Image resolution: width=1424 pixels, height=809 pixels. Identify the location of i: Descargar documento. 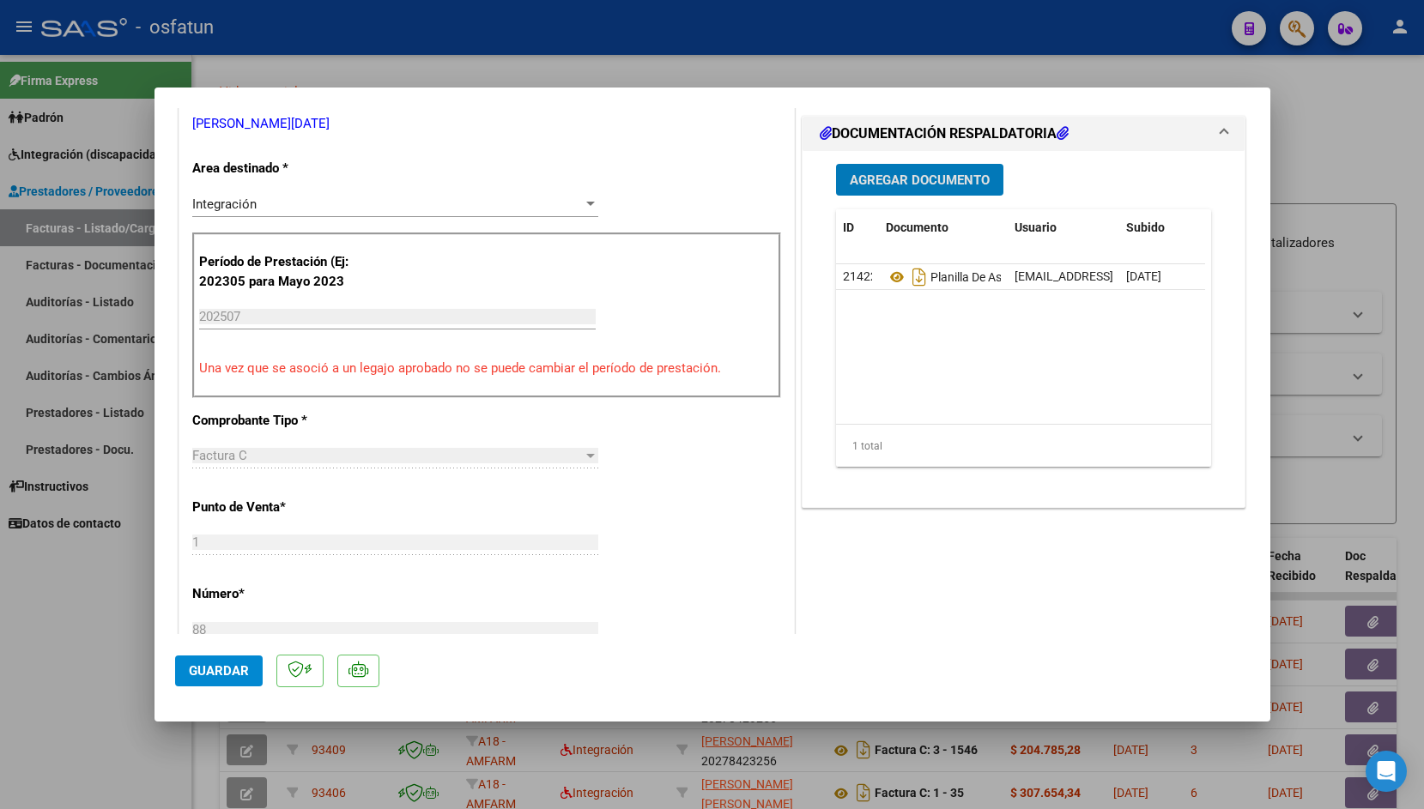
(919, 277).